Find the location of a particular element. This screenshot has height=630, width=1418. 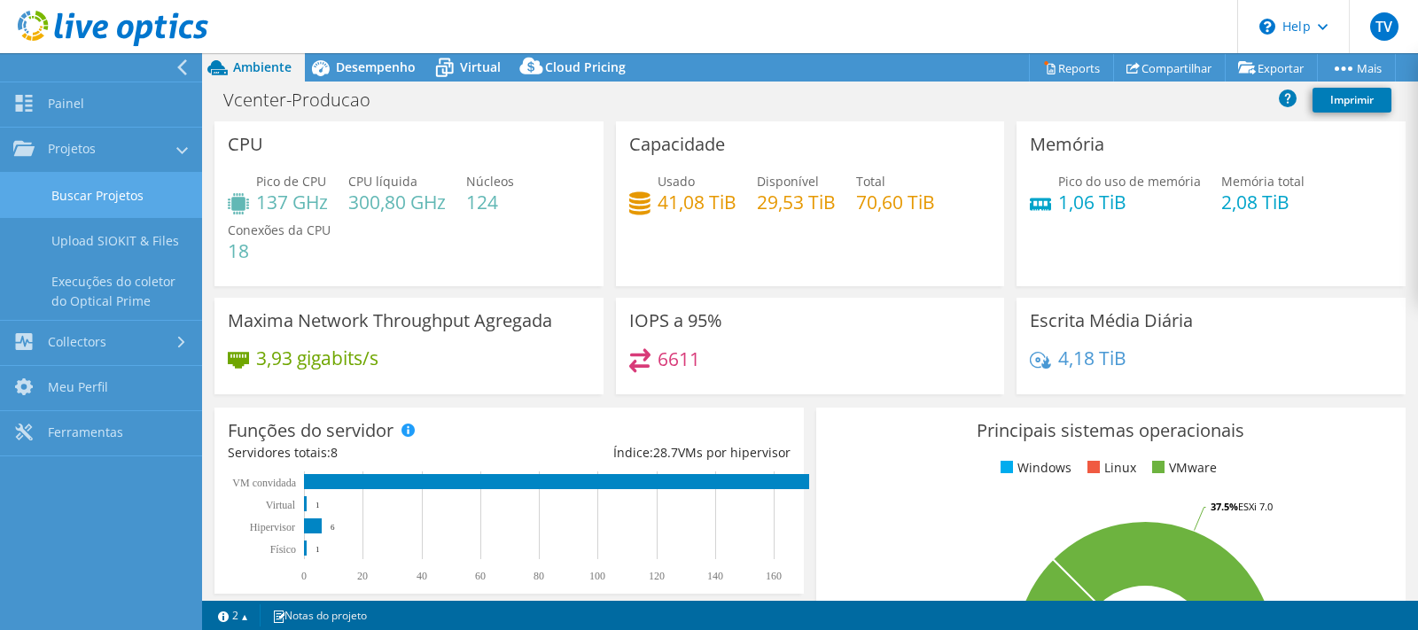

span: Disponível is located at coordinates (788, 181).